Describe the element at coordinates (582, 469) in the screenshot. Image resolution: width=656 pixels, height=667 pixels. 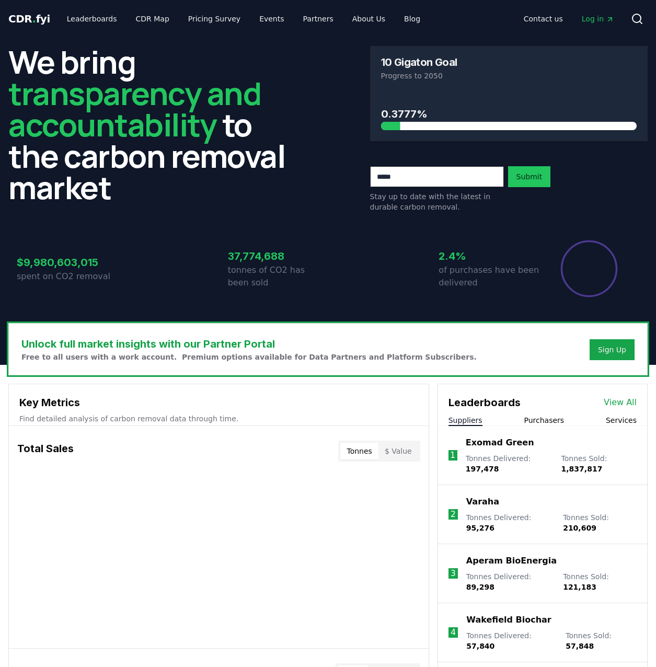
I see `span: 1,837,817` at that location.